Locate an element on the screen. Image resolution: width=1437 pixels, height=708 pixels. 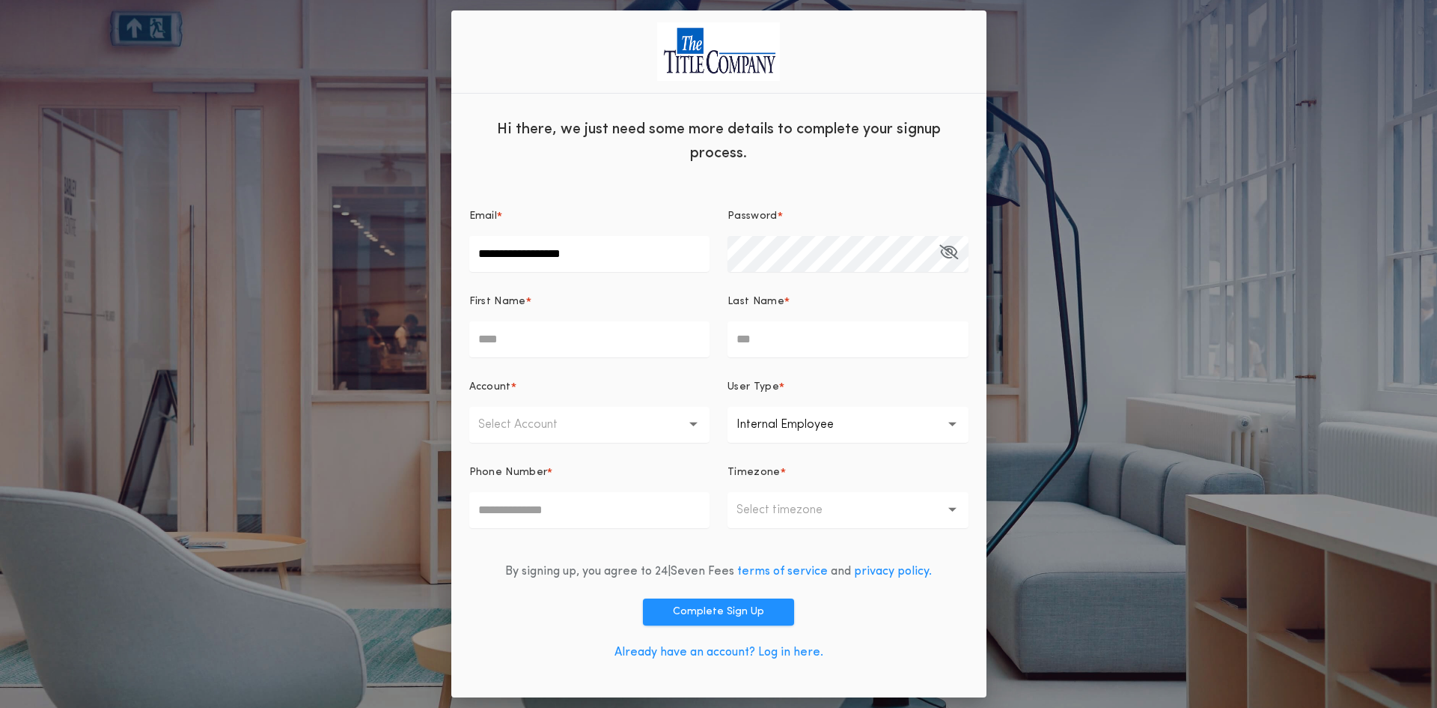
button: Select Account is located at coordinates (590, 425).